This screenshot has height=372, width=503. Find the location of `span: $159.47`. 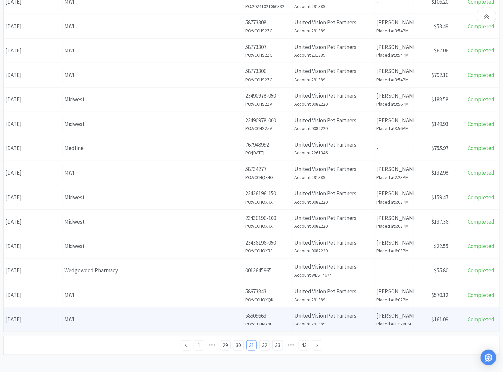

span: $159.47 is located at coordinates (439, 197).